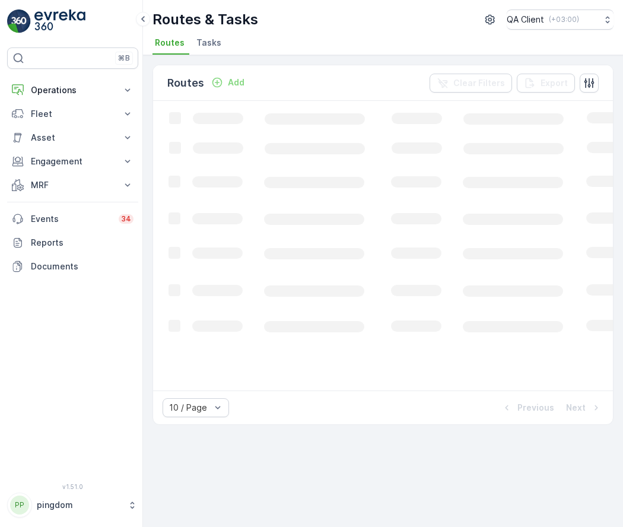 The height and width of the screenshot is (527, 623). What do you see at coordinates (20, 505) in the screenshot?
I see `div: PP` at bounding box center [20, 505].